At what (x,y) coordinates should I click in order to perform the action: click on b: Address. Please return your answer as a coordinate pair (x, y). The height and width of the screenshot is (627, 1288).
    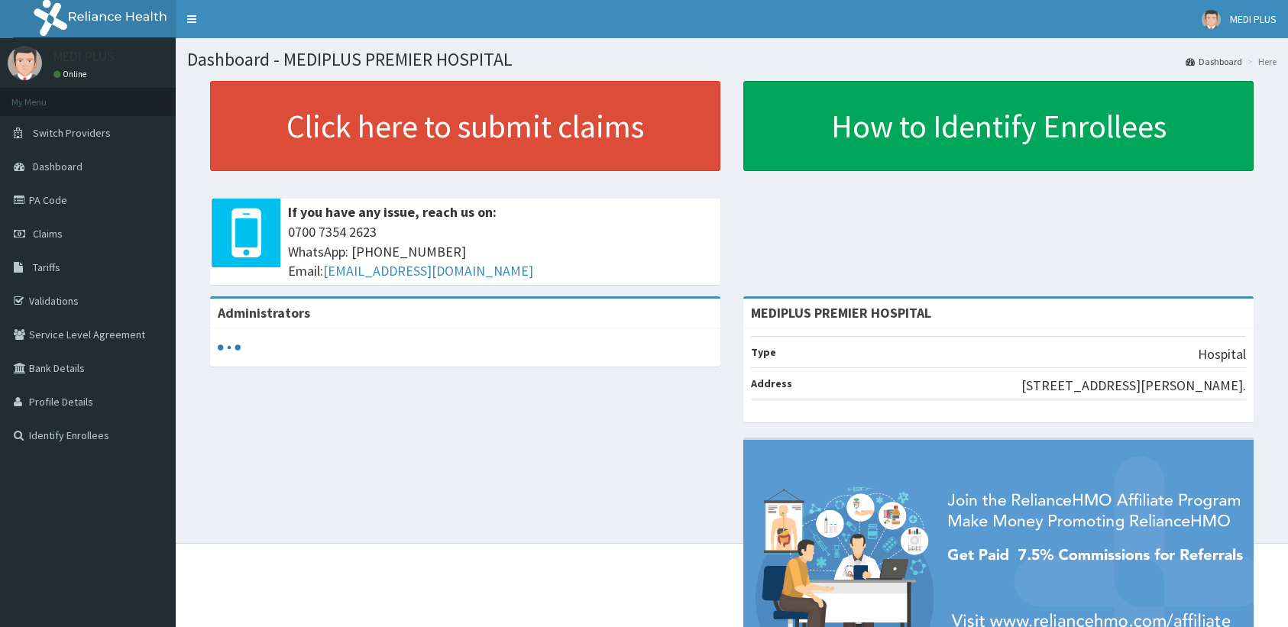
    Looking at the image, I should click on (771, 383).